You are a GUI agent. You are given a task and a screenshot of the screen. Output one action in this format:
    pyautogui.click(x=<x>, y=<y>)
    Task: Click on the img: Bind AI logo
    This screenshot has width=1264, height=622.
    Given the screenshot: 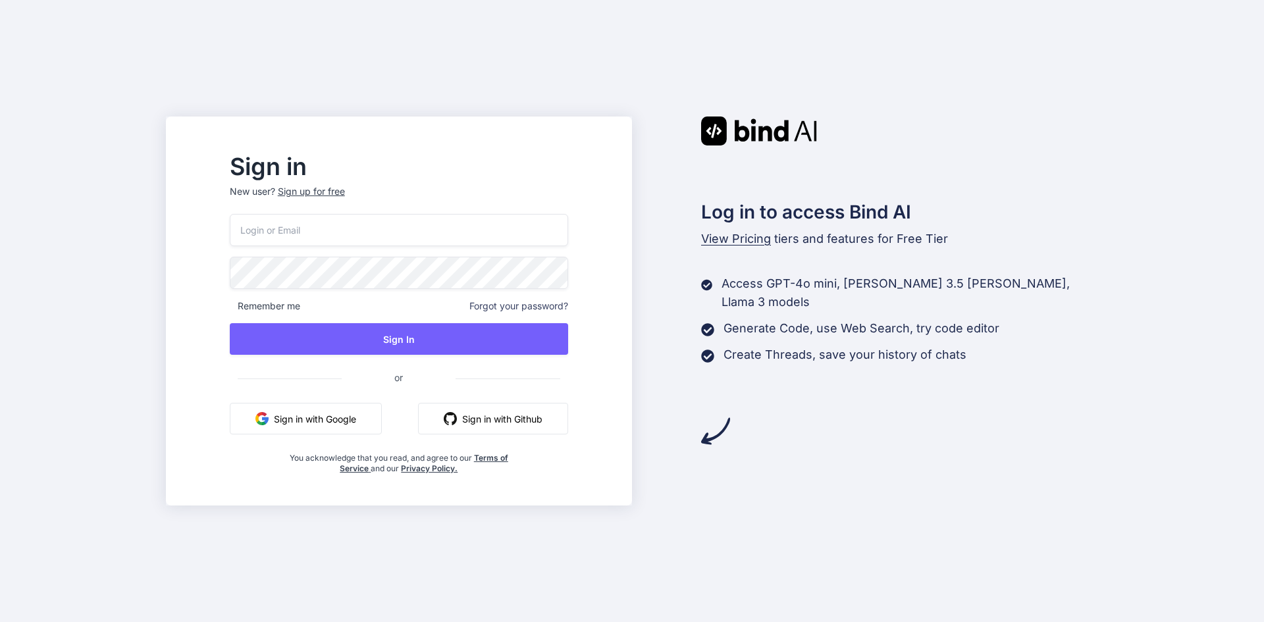 What is the action you would take?
    pyautogui.click(x=759, y=131)
    